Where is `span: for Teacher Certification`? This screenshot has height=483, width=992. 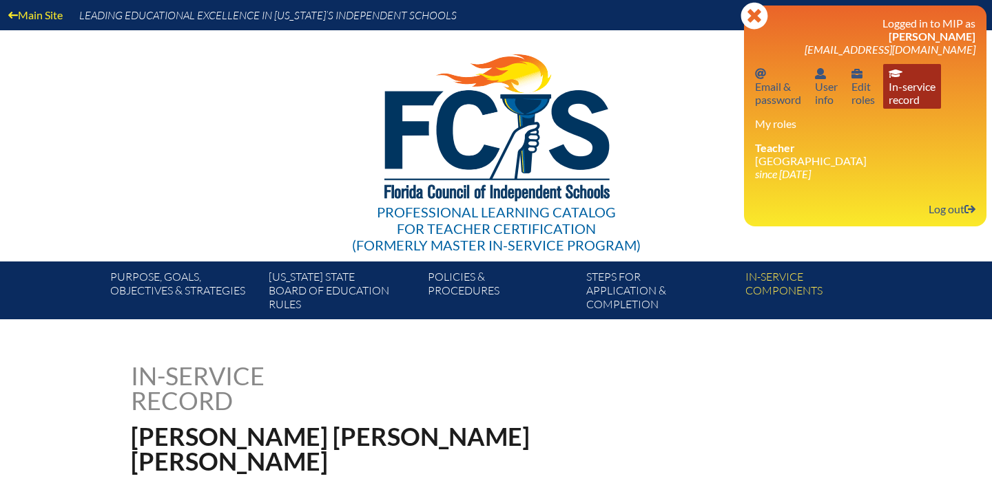 span: for Teacher Certification is located at coordinates (496, 229).